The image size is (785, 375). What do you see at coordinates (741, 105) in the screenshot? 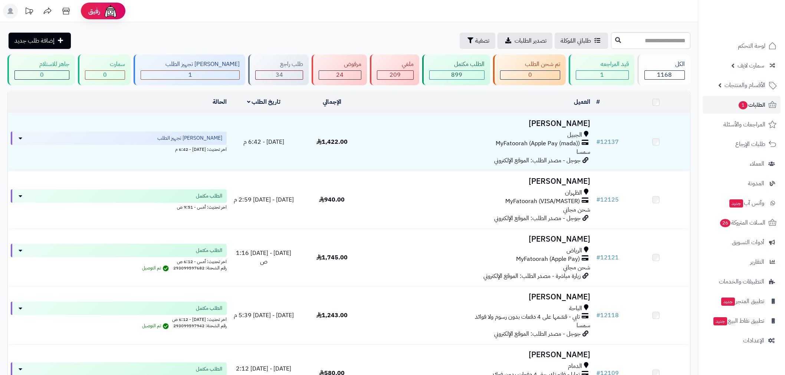
I see `a: الطلبات1` at bounding box center [741, 105].